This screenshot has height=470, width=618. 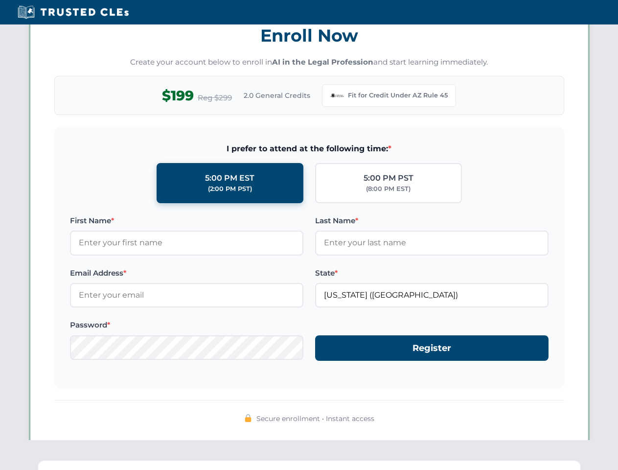 What do you see at coordinates (309, 35) in the screenshot?
I see `h3: Enroll Now` at bounding box center [309, 35].